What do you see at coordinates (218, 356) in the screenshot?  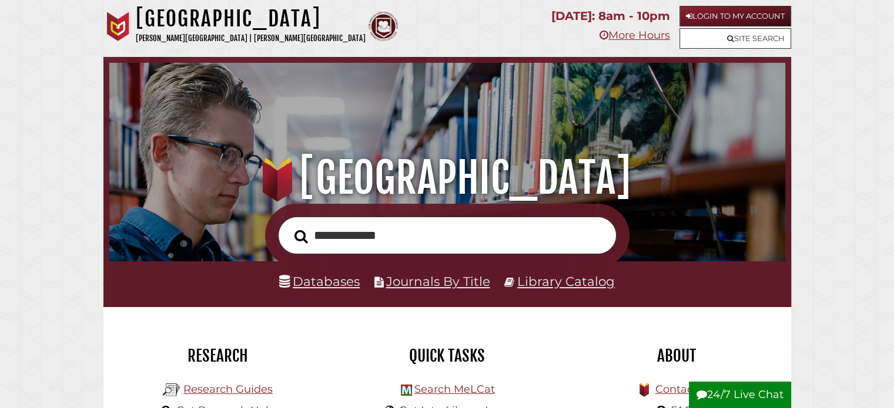 I see `h2: Research` at bounding box center [218, 356].